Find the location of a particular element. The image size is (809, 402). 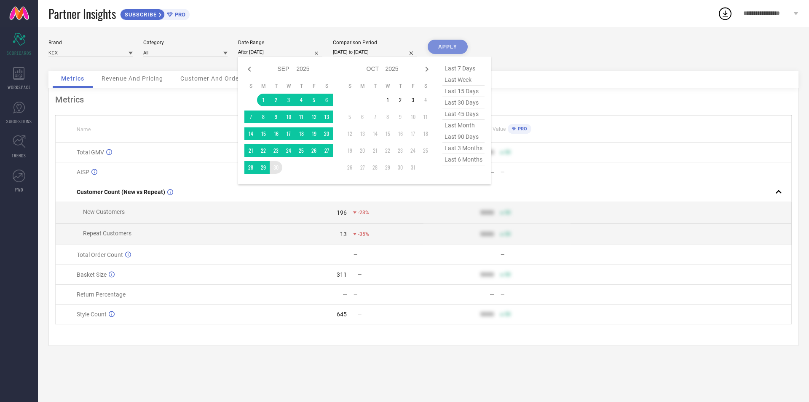

td: Mon Oct 13 2025 is located at coordinates (362, 134).